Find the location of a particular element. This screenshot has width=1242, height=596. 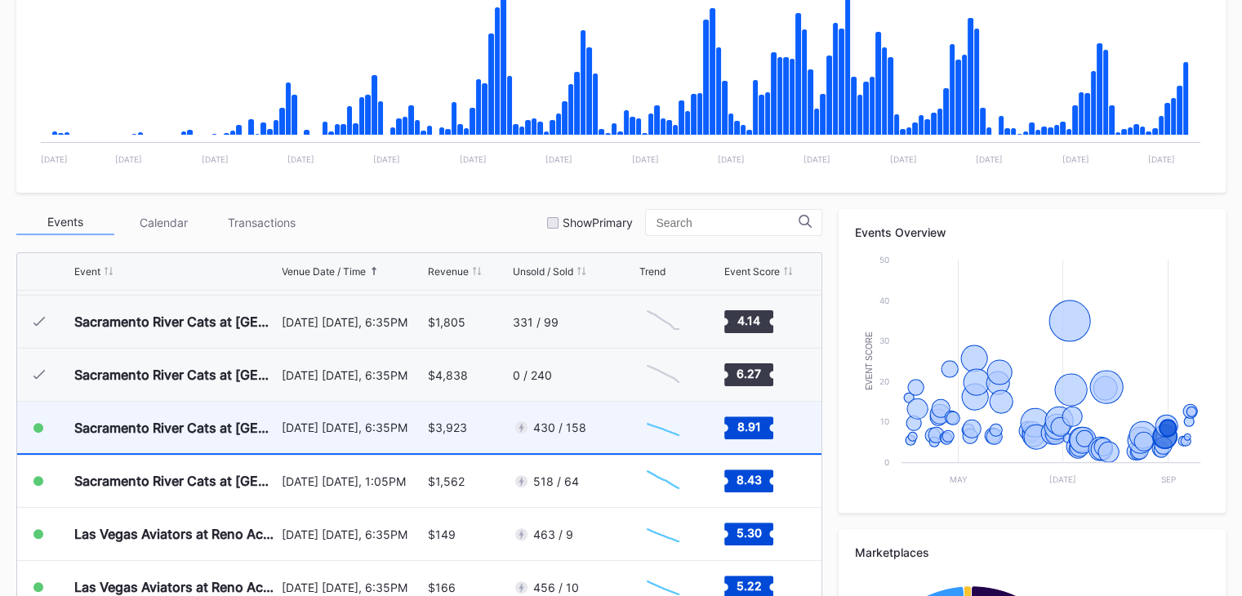

text: 50 is located at coordinates (885, 260).